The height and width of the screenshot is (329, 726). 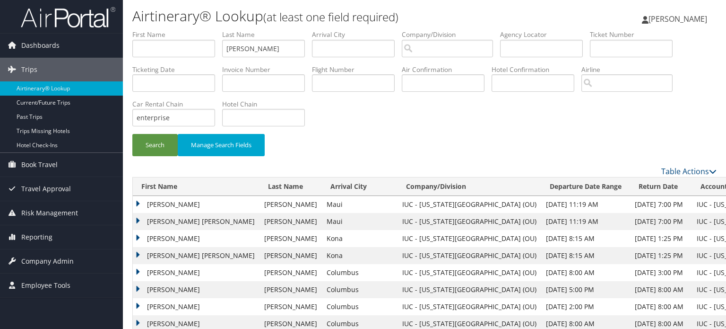 What do you see at coordinates (635, 35) in the screenshot?
I see `label: Ticket Number` at bounding box center [635, 35].